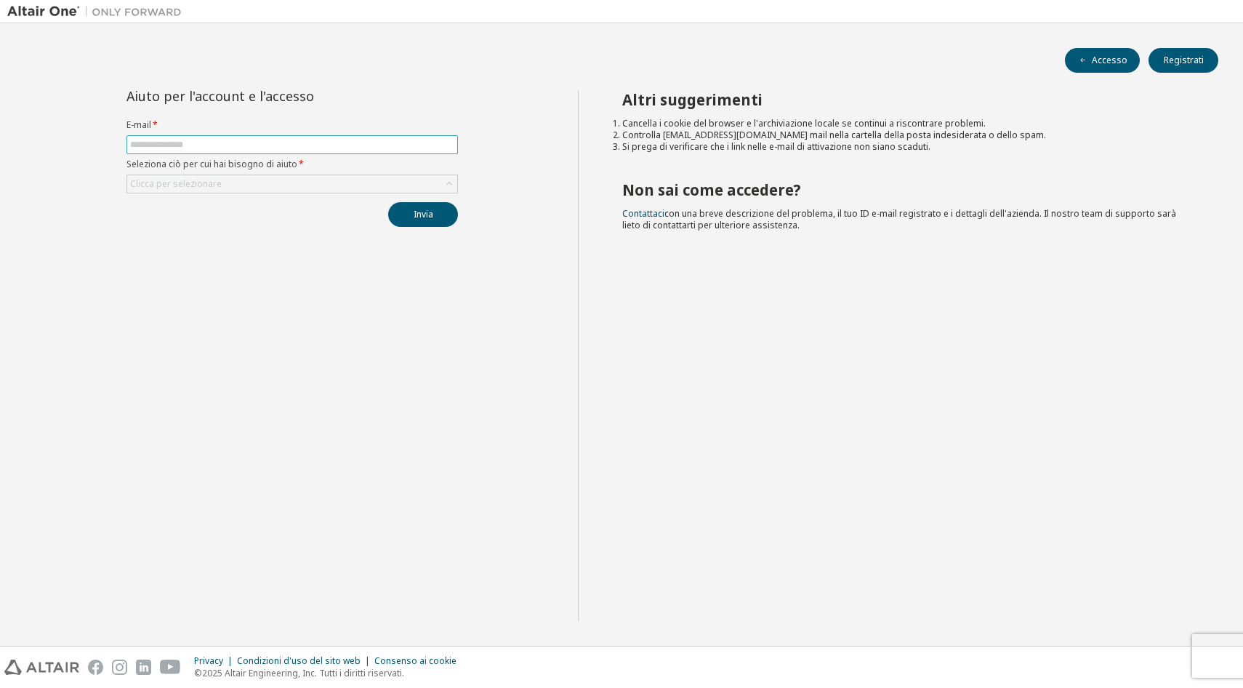  Describe the element at coordinates (420, 661) in the screenshot. I see `div: Consenso ai cookie` at that location.